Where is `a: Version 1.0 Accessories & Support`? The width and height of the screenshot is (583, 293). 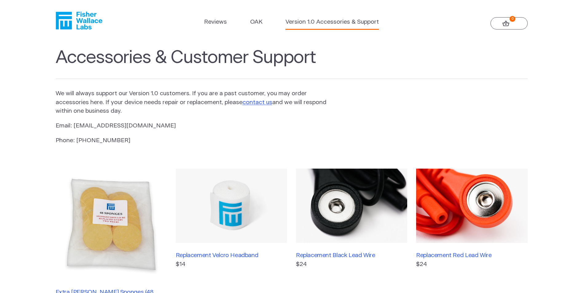 a: Version 1.0 Accessories & Support is located at coordinates (332, 22).